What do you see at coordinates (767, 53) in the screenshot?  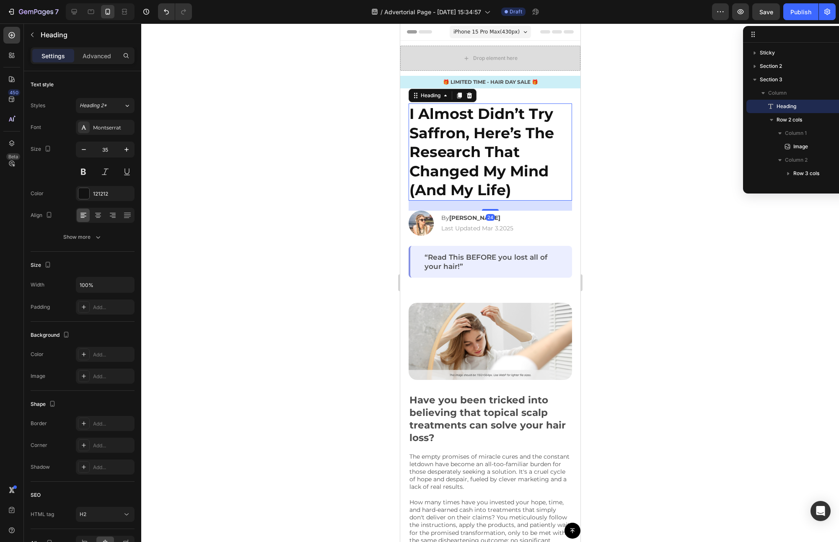 I see `span: Sticky` at bounding box center [767, 53].